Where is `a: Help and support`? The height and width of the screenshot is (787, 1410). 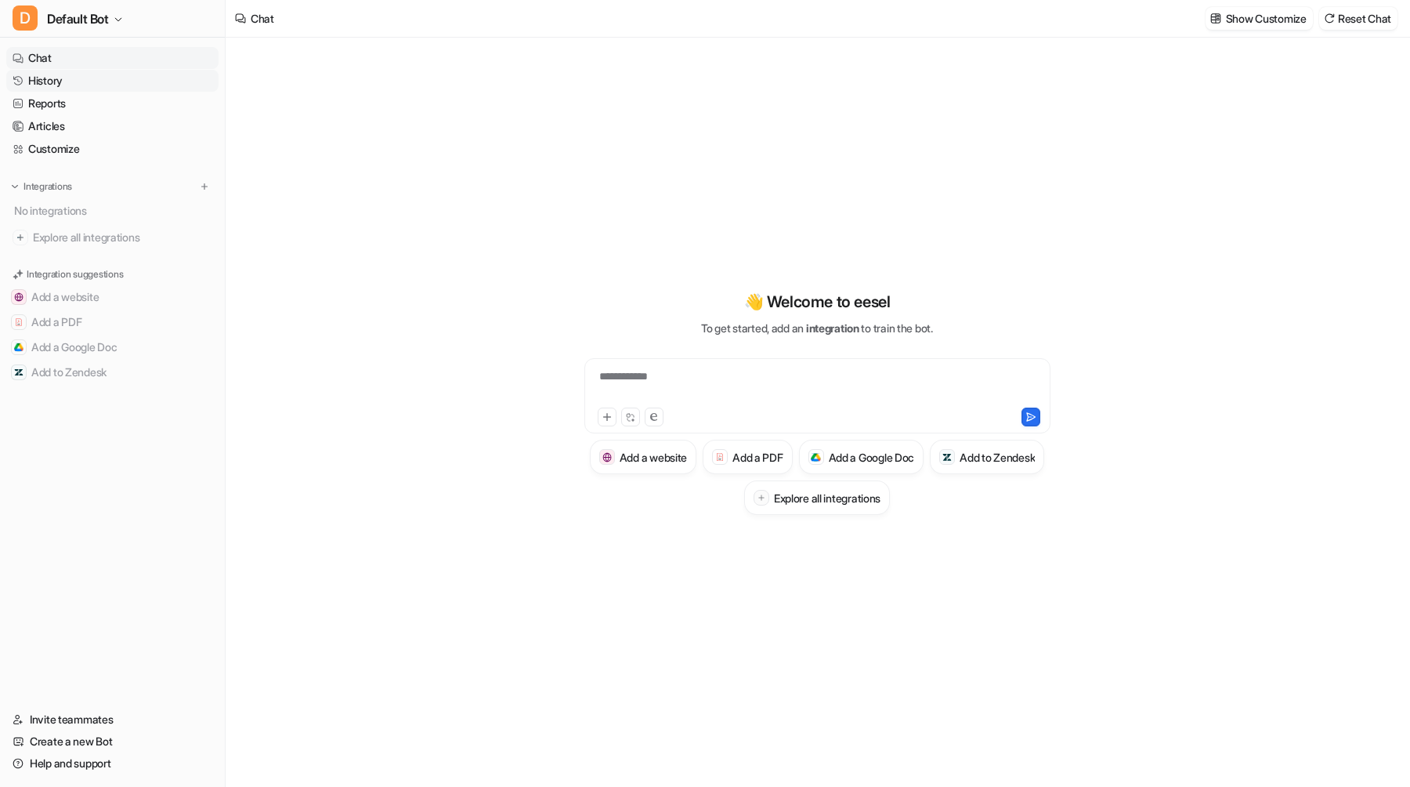
a: Help and support is located at coordinates (112, 763).